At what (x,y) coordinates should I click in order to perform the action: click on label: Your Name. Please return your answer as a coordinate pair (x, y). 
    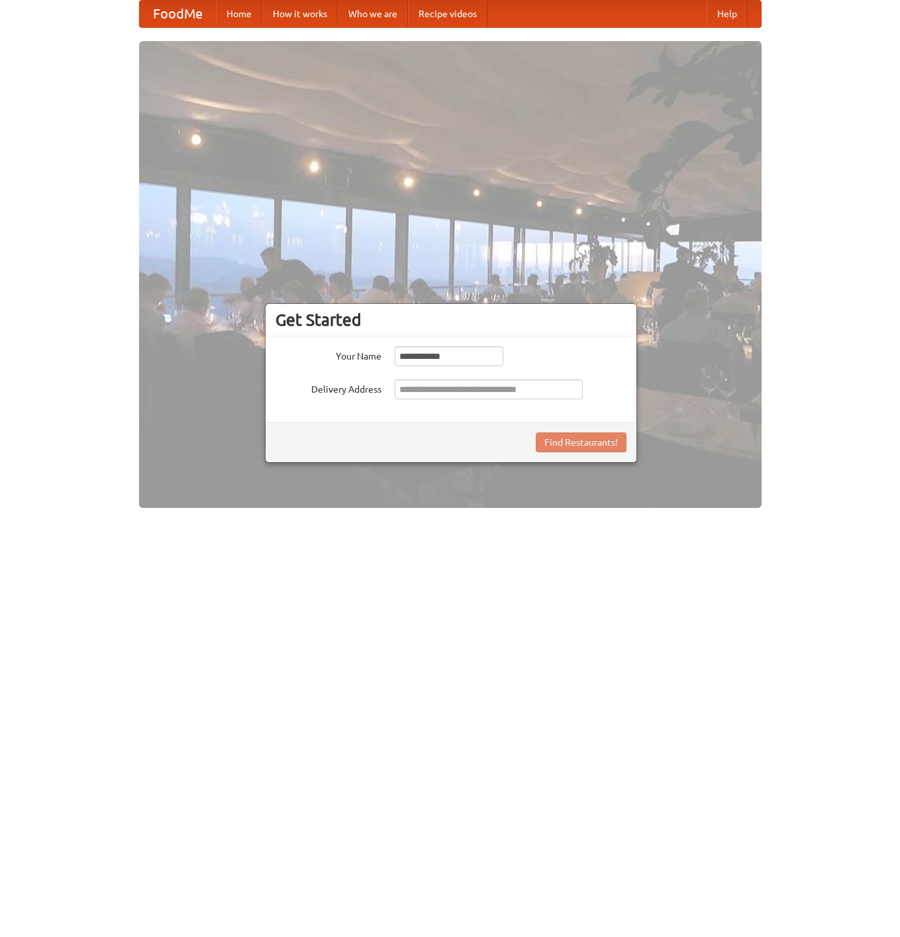
    Looking at the image, I should click on (329, 354).